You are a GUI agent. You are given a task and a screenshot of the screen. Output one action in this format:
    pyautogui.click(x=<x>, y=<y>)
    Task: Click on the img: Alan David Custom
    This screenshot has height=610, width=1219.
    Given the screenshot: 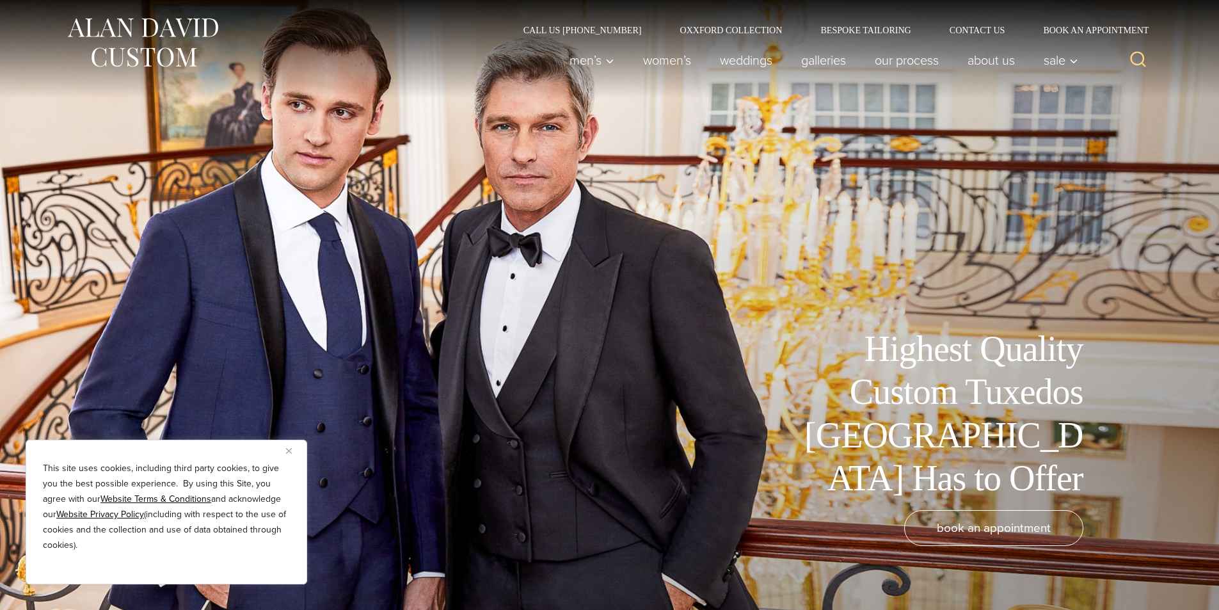 What is the action you would take?
    pyautogui.click(x=143, y=42)
    